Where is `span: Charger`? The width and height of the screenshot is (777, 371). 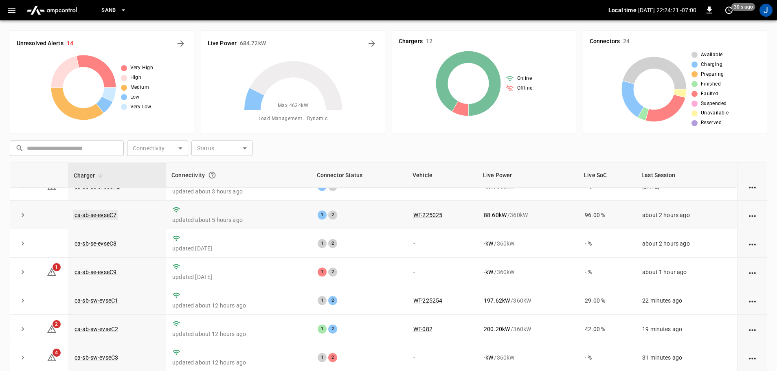 span: Charger is located at coordinates (90, 176).